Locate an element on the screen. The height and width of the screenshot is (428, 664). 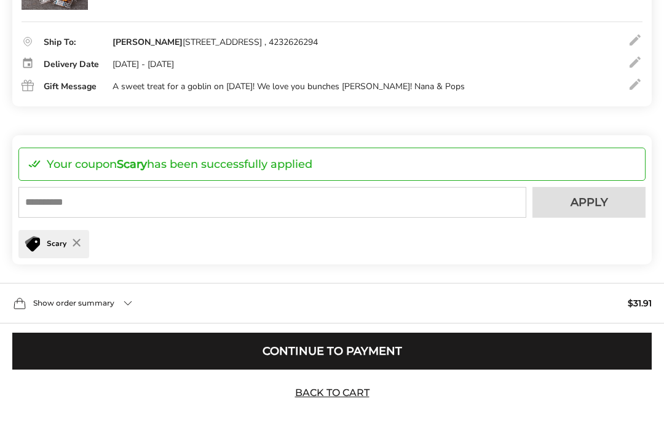
a: Back to Cart is located at coordinates (332, 393).